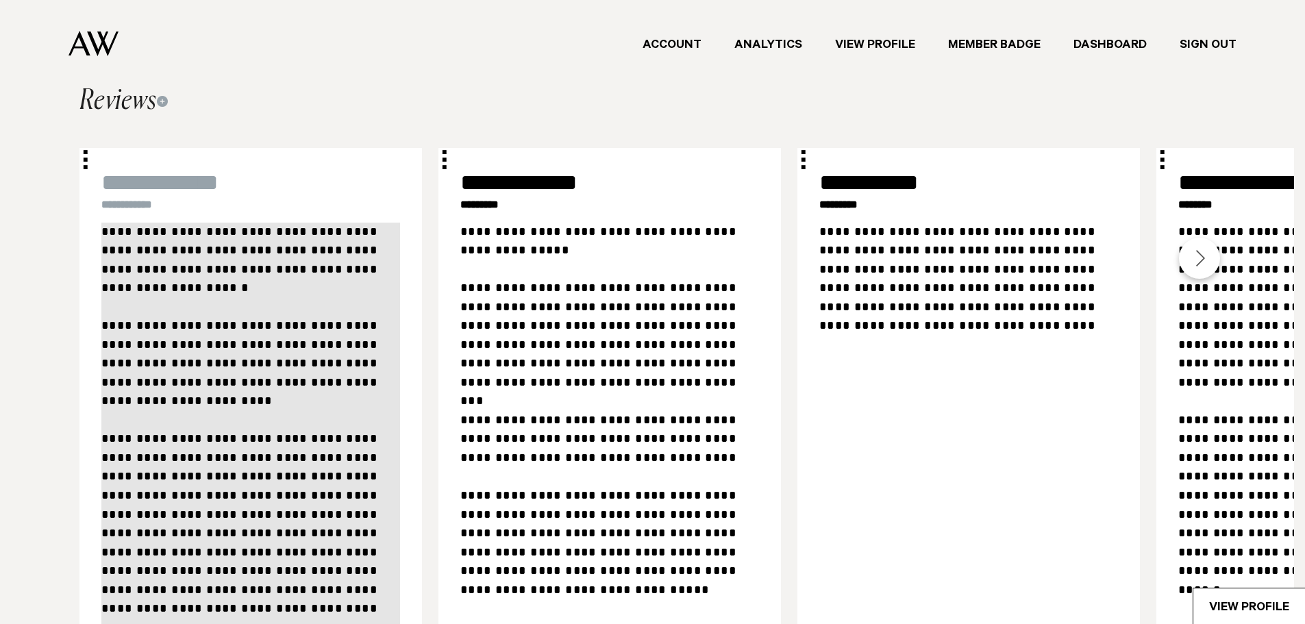 This screenshot has height=624, width=1305. What do you see at coordinates (1110, 44) in the screenshot?
I see `a: Dashboard` at bounding box center [1110, 44].